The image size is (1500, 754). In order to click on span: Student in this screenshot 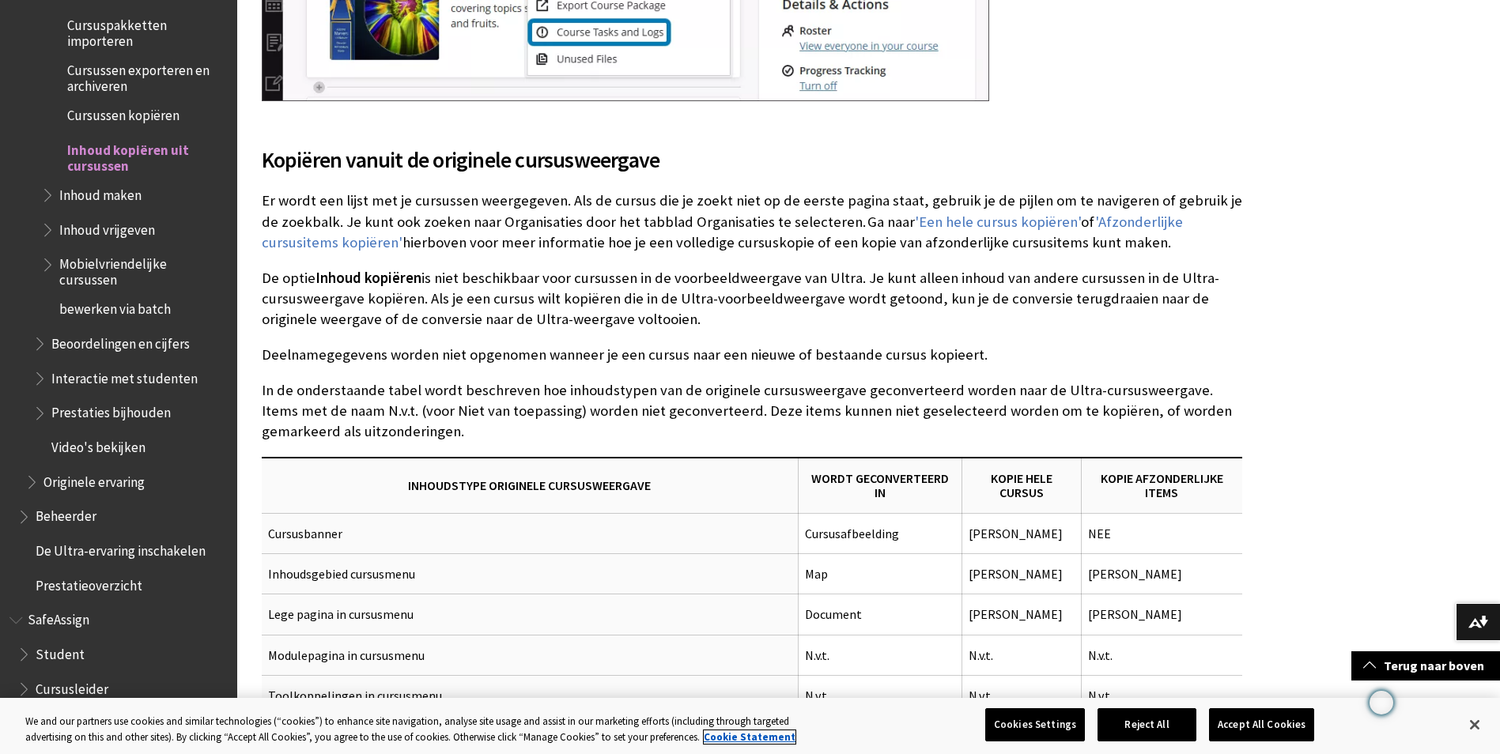, I will do `click(60, 652)`.